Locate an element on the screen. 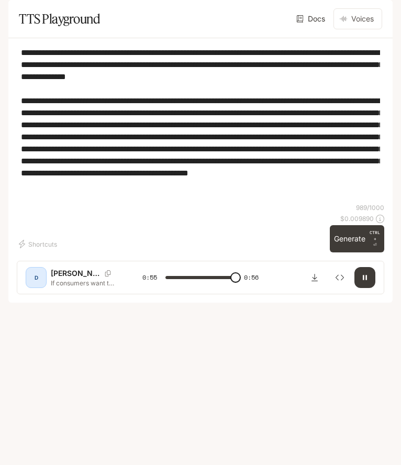  button: GenerateCTRL +⏎ is located at coordinates (357, 239).